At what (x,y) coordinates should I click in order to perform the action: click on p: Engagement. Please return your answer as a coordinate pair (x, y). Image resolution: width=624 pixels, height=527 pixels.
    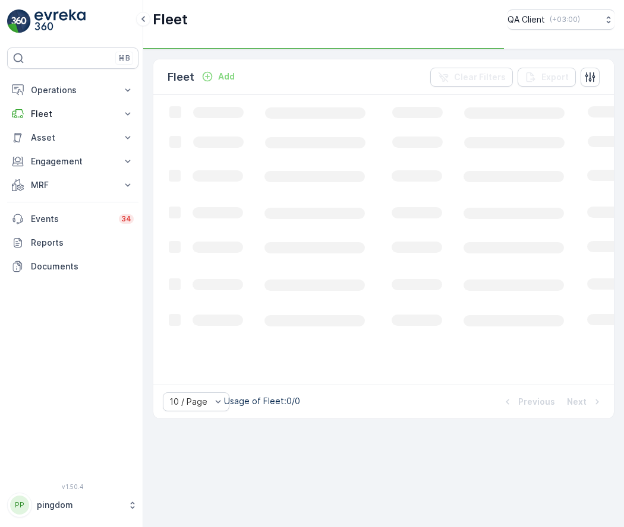
    Looking at the image, I should click on (72, 162).